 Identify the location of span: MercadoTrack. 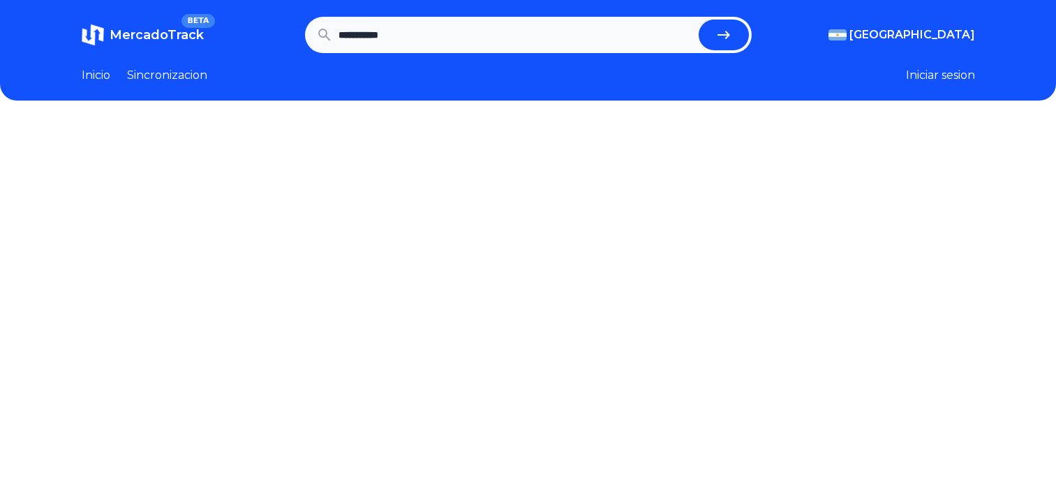
(156, 35).